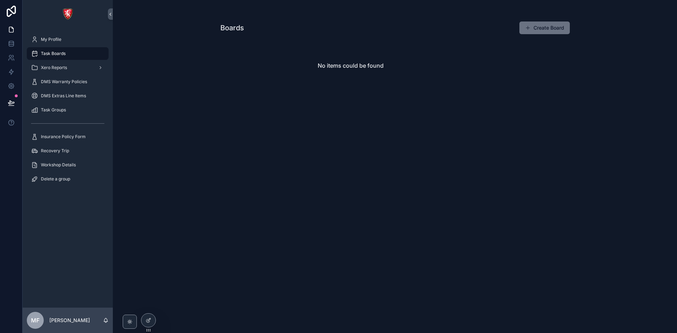 The image size is (677, 333). What do you see at coordinates (55, 151) in the screenshot?
I see `span: Recovery Trip` at bounding box center [55, 151].